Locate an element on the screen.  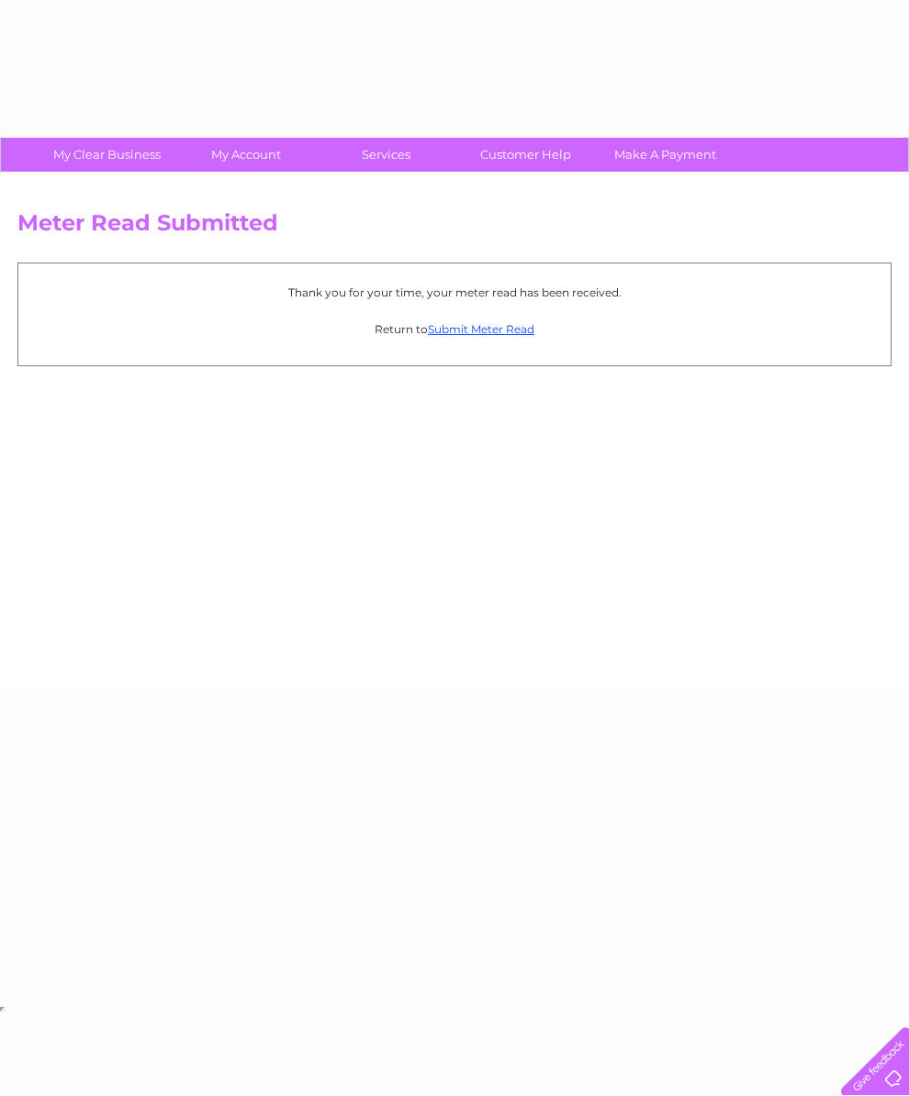
h2: Meter Read Submitted is located at coordinates (455, 228).